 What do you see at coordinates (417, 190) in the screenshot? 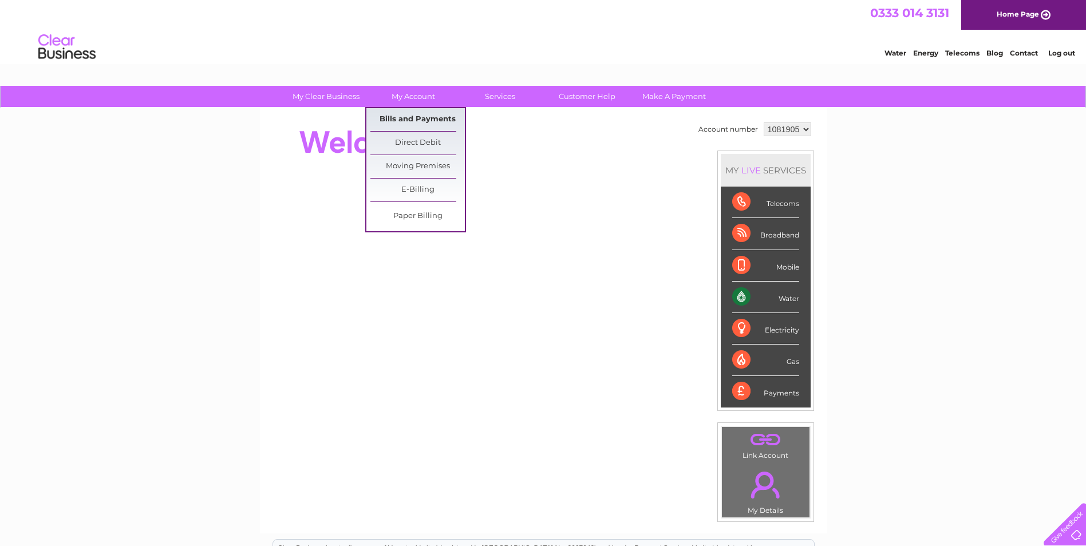
I see `a: E-Billing` at bounding box center [417, 190].